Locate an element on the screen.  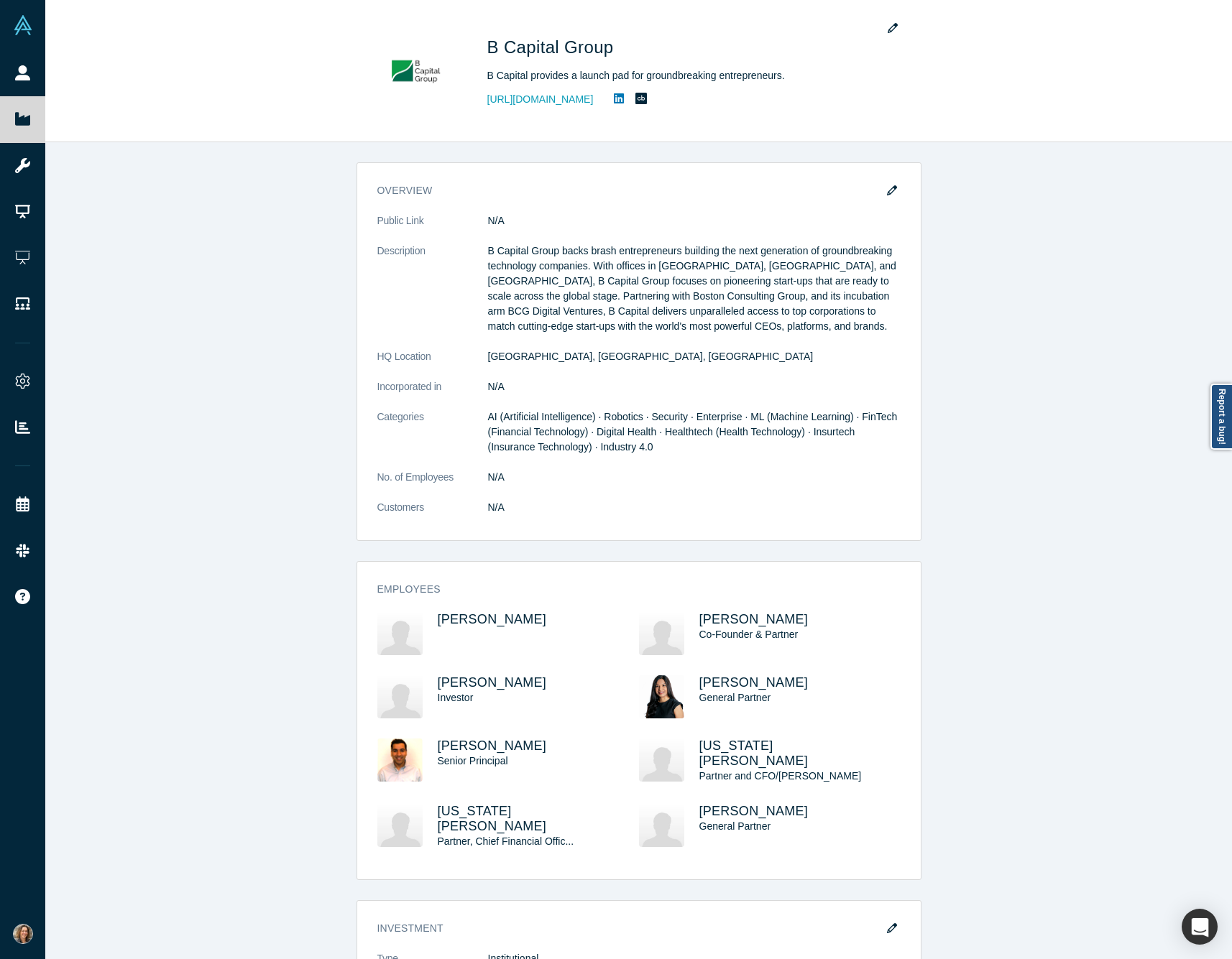
img: Gabe Greenbaum's Profile Image is located at coordinates (400, 634).